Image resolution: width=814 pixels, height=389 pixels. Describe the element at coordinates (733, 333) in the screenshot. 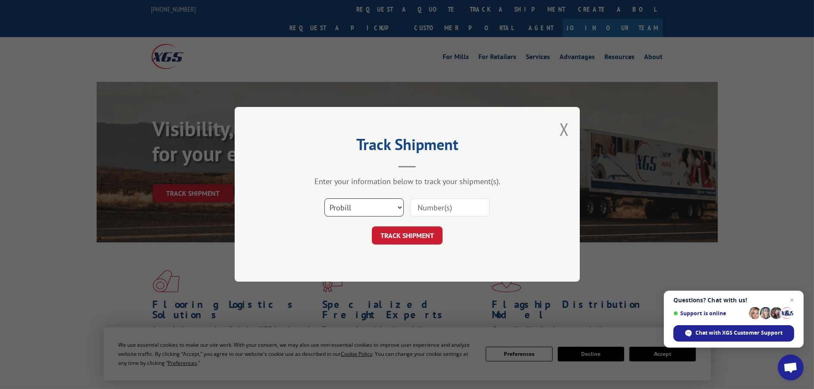

I see `div: Chat with XGS Customer Support` at that location.